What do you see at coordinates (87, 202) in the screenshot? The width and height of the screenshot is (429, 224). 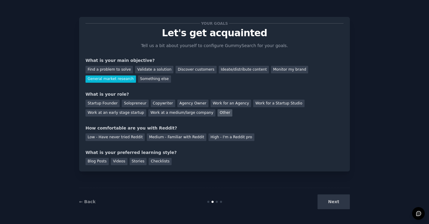 I see `a: ← Back` at bounding box center [87, 202].